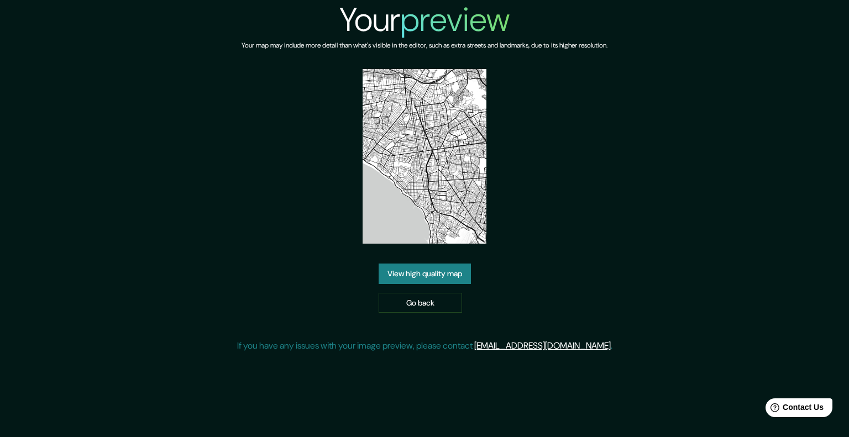  I want to click on span: Contact Us, so click(53, 13).